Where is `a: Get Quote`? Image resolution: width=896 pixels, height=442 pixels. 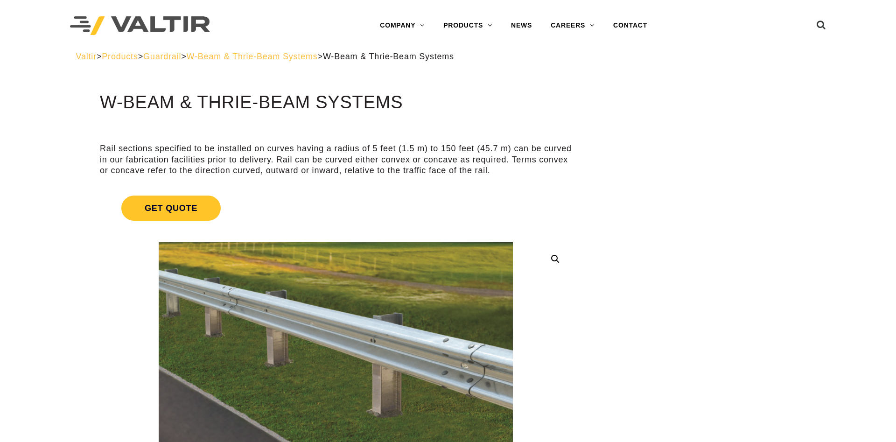 a: Get Quote is located at coordinates (336, 208).